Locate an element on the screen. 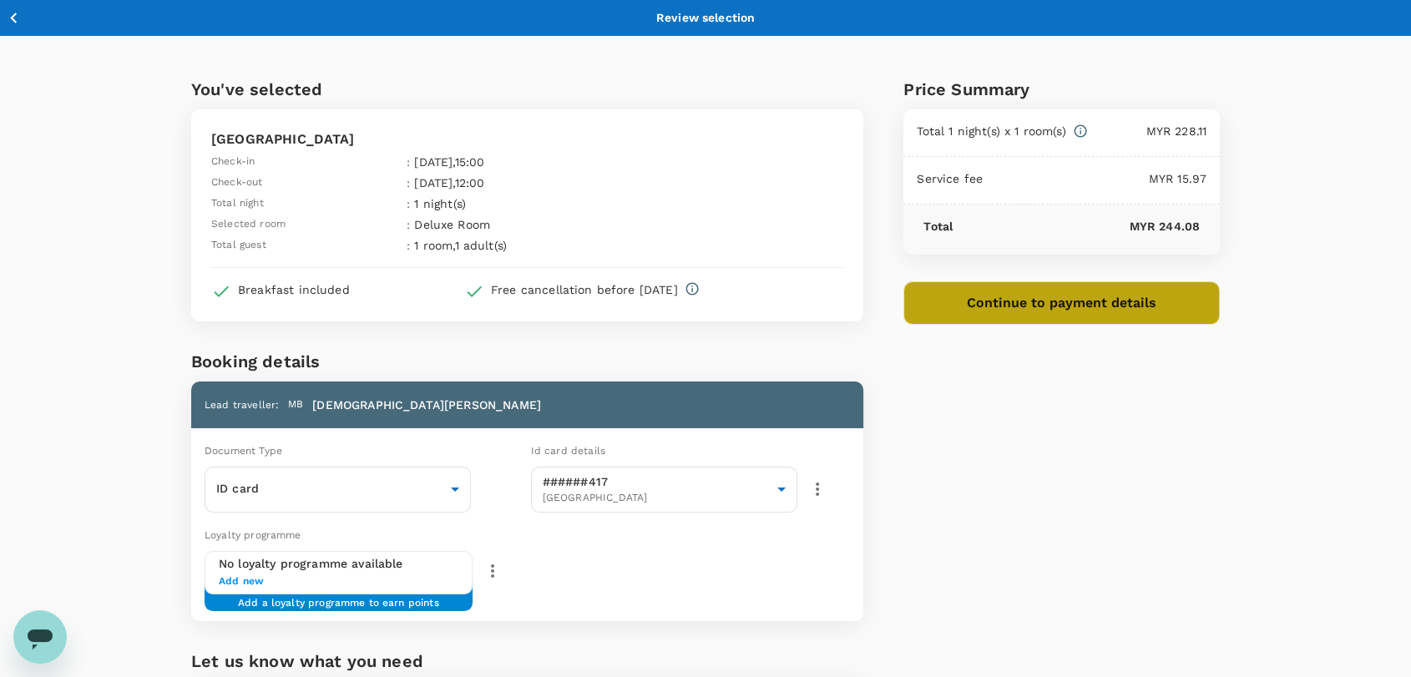 Image resolution: width=1411 pixels, height=677 pixels. div: ID card is located at coordinates (337, 489).